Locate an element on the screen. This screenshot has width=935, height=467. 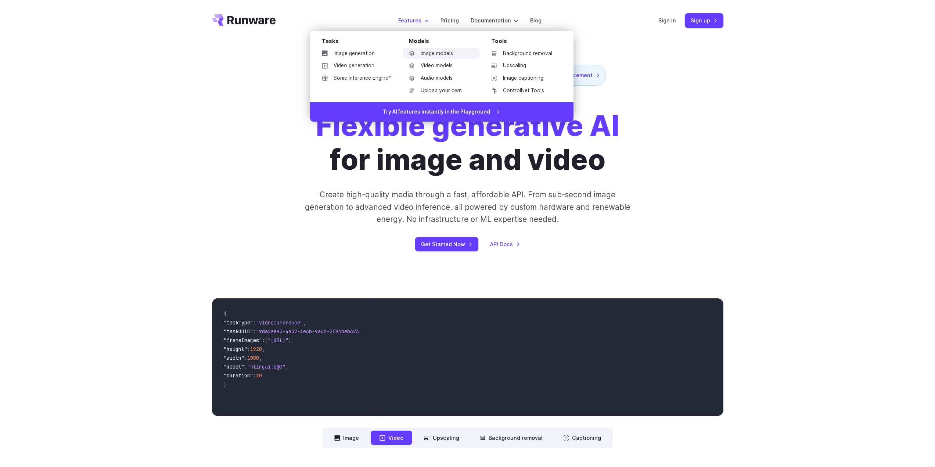
a: Sonic Inference Engine™ is located at coordinates (356, 78).